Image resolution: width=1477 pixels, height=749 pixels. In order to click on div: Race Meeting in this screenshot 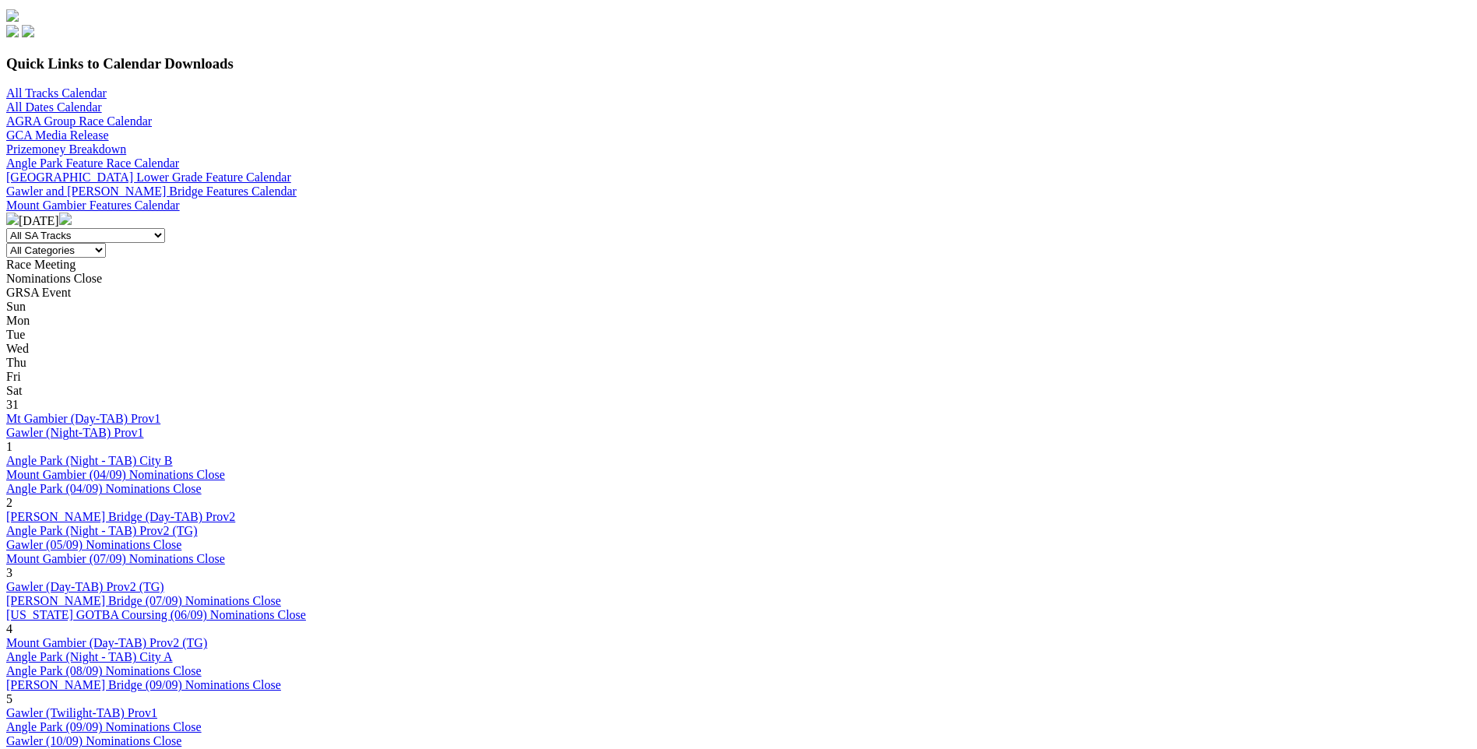, I will do `click(738, 265)`.